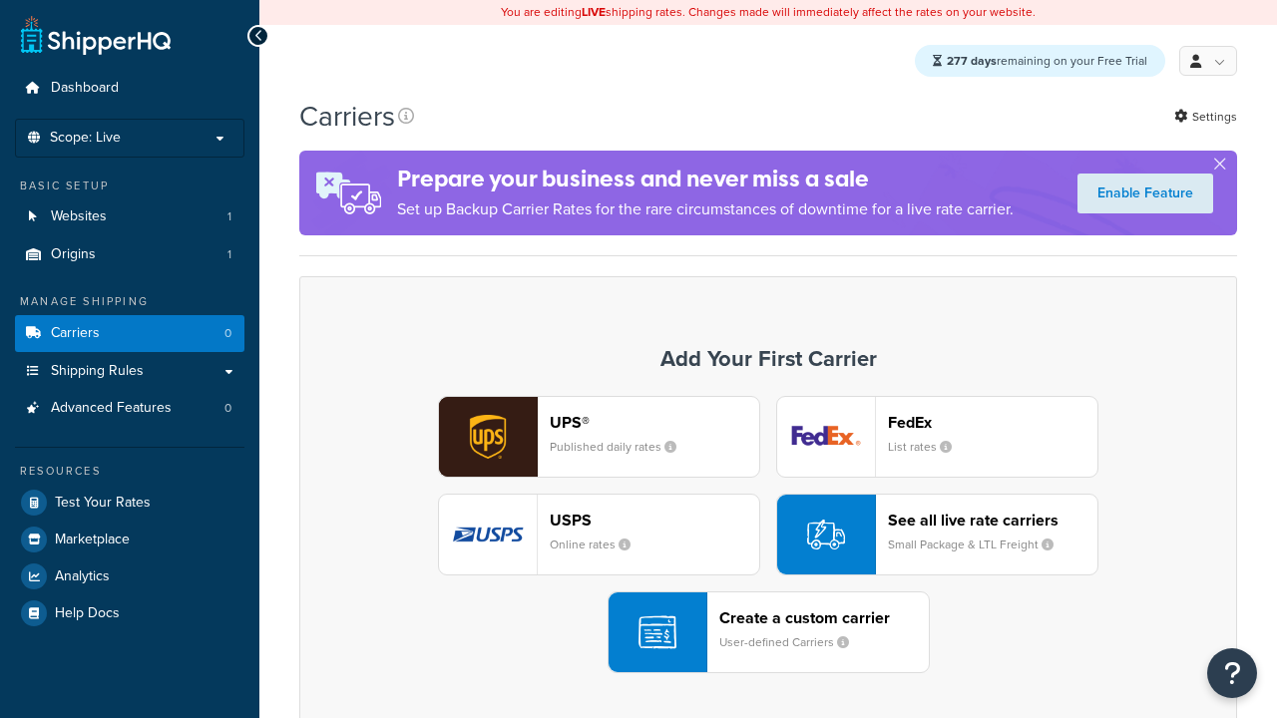 The width and height of the screenshot is (1277, 718). I want to click on a: Websites 1, so click(130, 216).